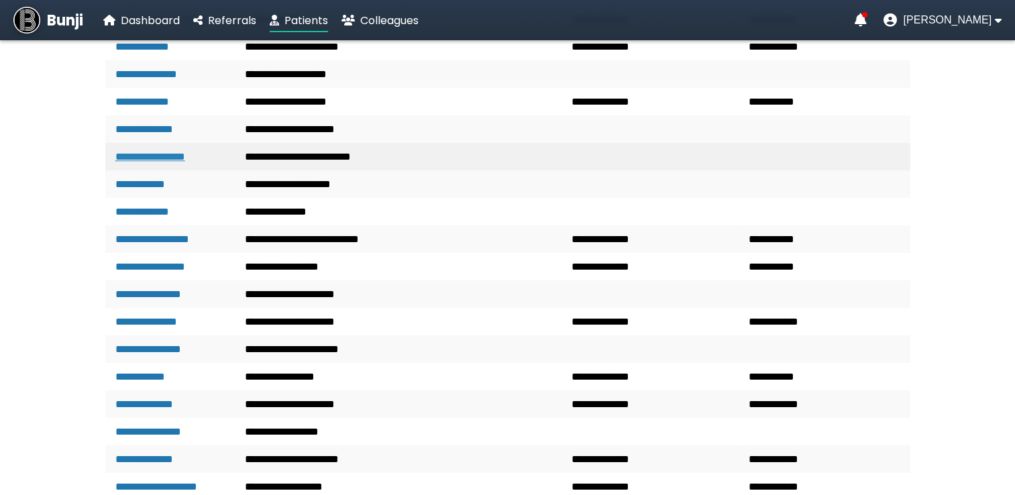 The image size is (1015, 495). Describe the element at coordinates (232, 20) in the screenshot. I see `span: Referrals` at that location.